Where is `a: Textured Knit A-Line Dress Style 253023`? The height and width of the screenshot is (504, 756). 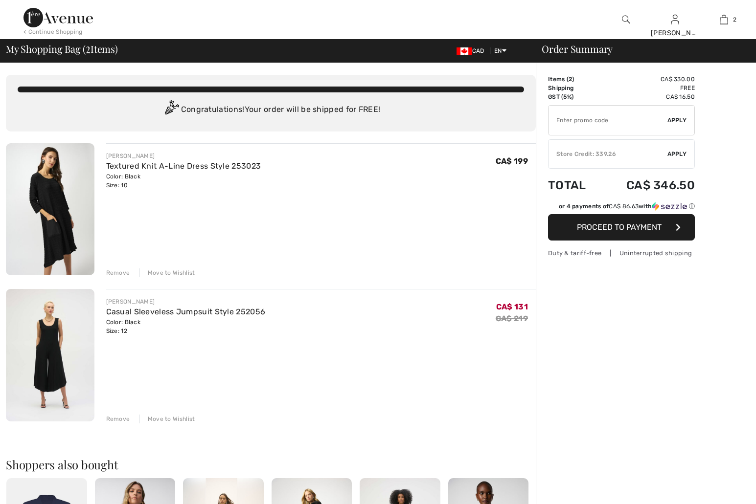
a: Textured Knit A-Line Dress Style 253023 is located at coordinates (183, 166).